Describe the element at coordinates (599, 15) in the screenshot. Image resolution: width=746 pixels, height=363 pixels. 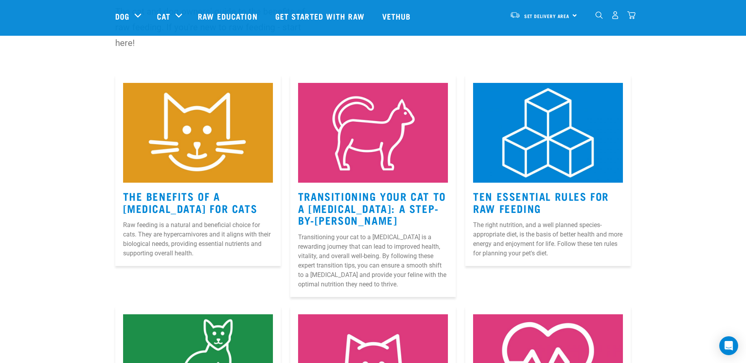
I see `img: home-icon-1@2x.png` at that location.